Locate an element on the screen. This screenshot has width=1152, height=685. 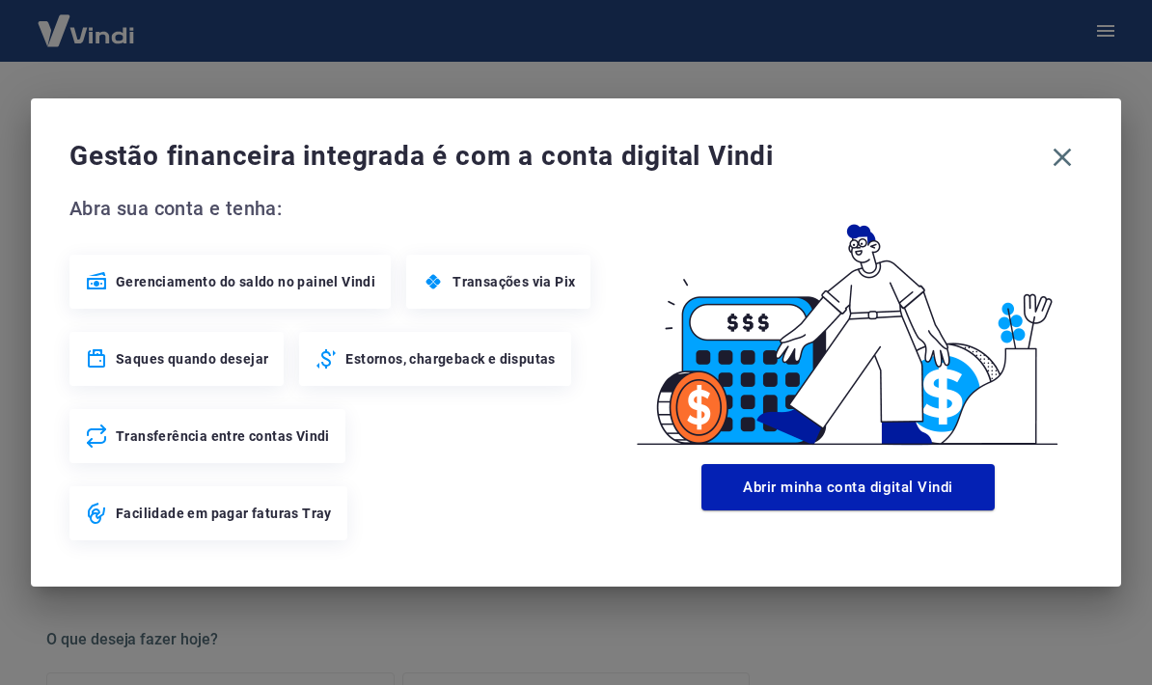
span: Facilidade em pagar faturas Tray is located at coordinates (224, 513).